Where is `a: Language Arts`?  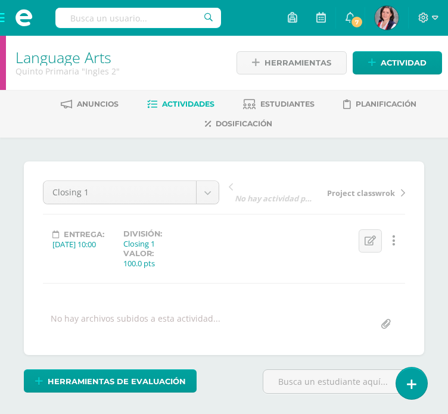 a: Language Arts is located at coordinates (63, 57).